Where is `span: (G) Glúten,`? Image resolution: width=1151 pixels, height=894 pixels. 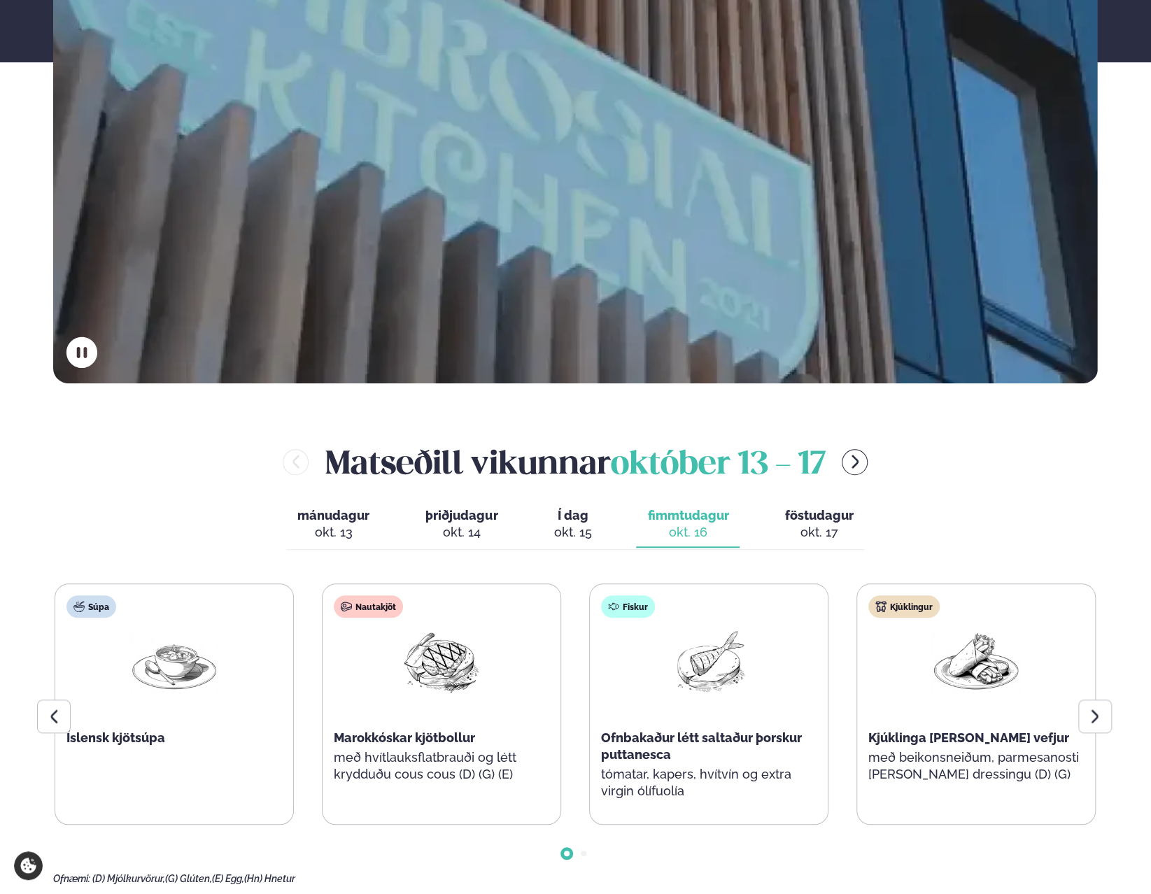 span: (G) Glúten, is located at coordinates (188, 879).